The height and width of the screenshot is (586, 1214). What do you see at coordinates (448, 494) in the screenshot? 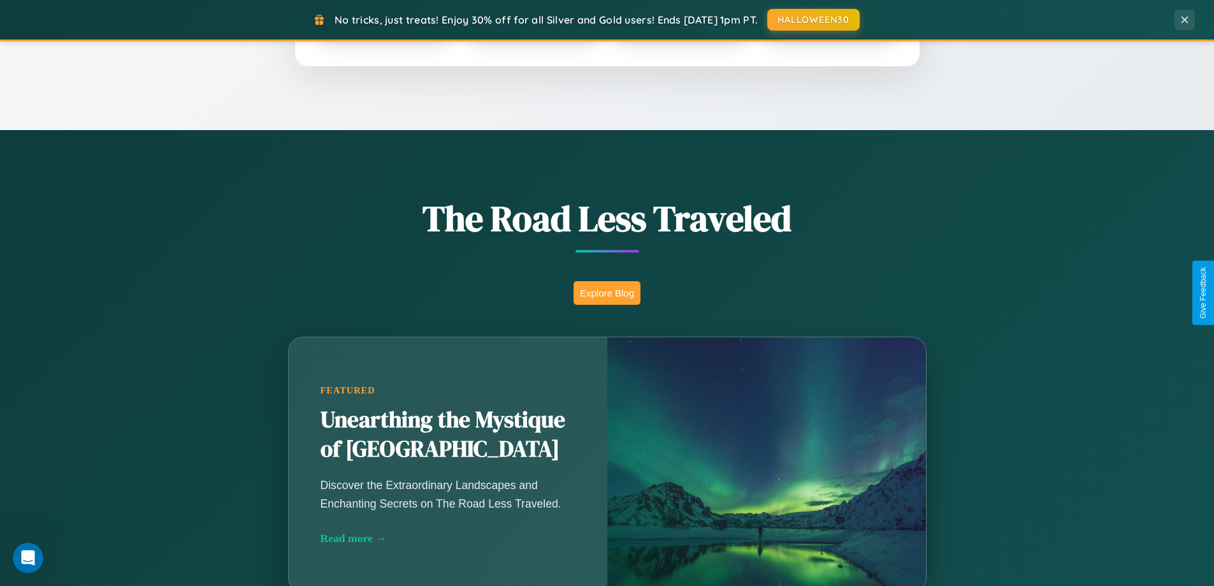
I see `p: Discover the Extraordinary Landscapes and Enchanting Secrets on The Road Less Traveled.` at bounding box center [448, 494].